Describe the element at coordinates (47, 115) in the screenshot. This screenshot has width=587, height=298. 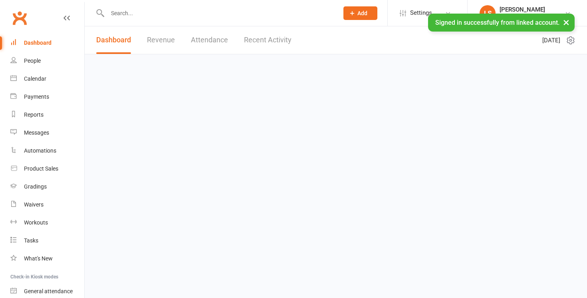
I see `a: Reports` at that location.